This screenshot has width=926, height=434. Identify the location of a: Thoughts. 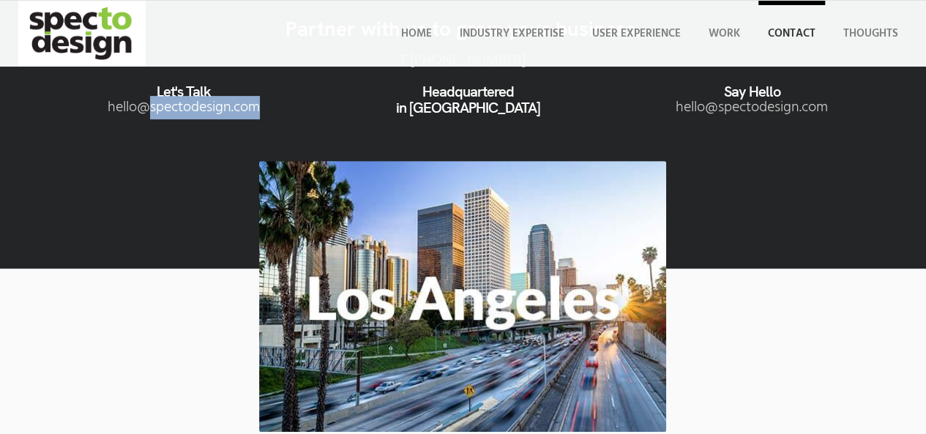
(870, 34).